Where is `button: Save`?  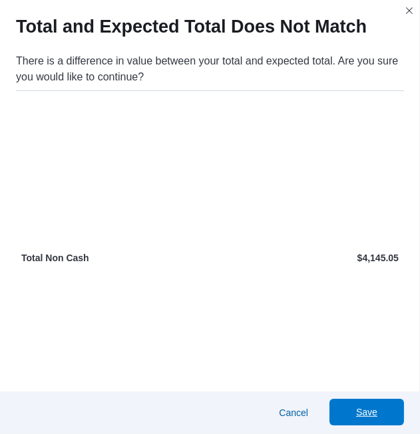
button: Save is located at coordinates (367, 413).